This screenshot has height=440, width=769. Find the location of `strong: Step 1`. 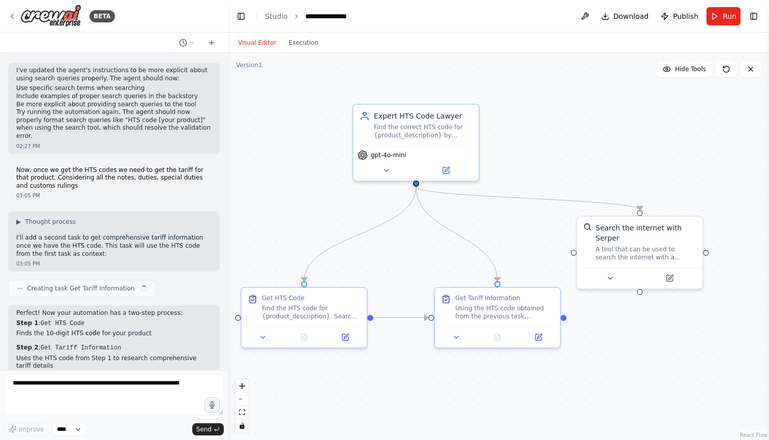

strong: Step 1 is located at coordinates (27, 323).